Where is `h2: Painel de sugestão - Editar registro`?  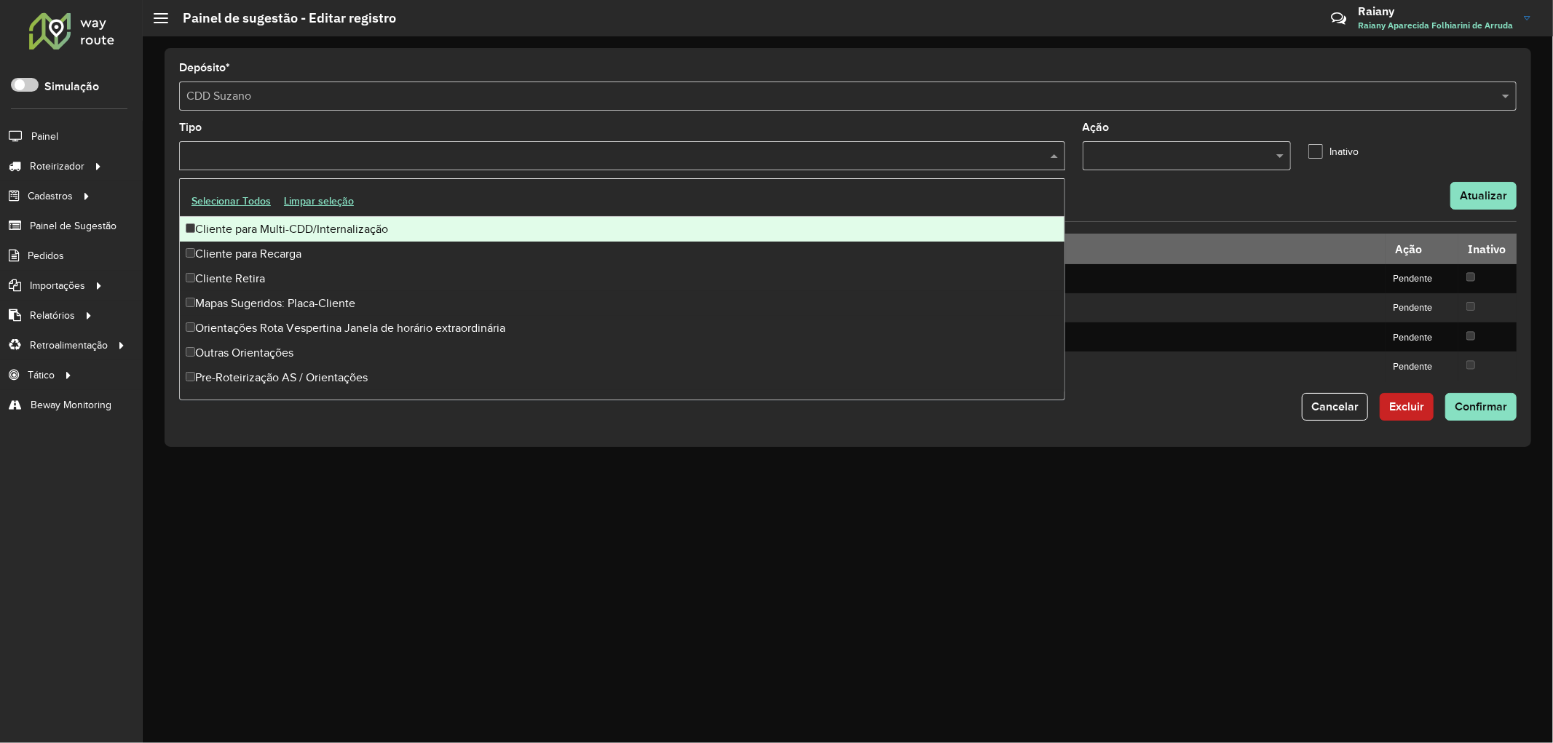 h2: Painel de sugestão - Editar registro is located at coordinates (282, 18).